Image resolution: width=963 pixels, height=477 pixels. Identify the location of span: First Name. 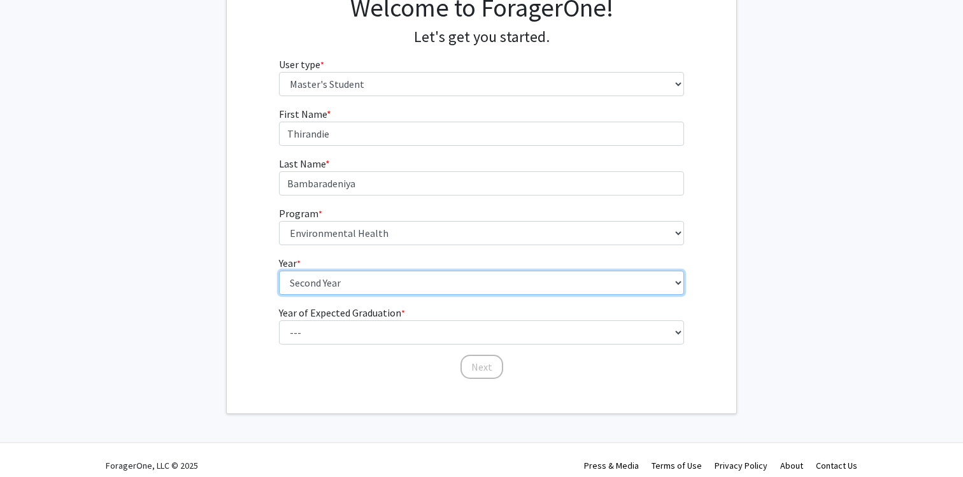
(303, 114).